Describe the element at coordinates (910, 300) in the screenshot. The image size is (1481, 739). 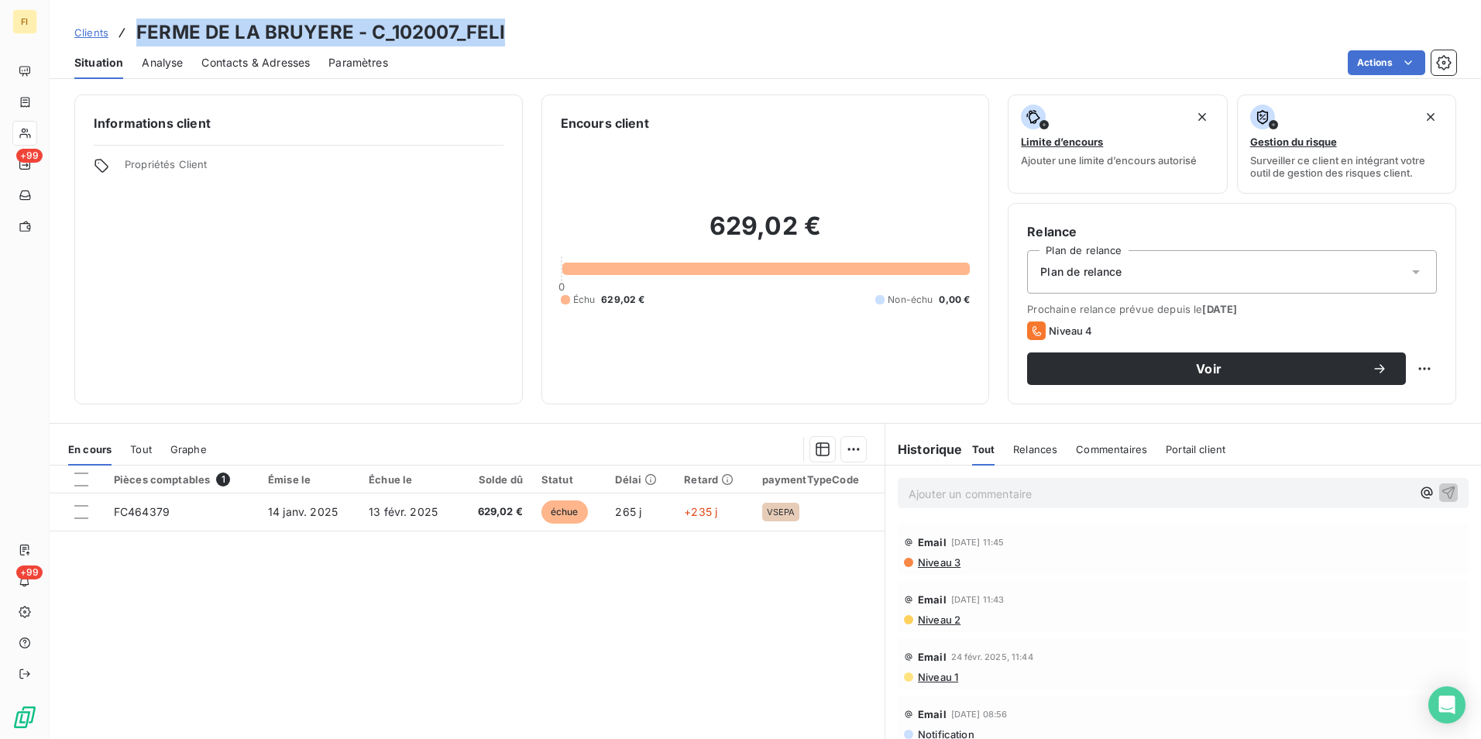
I see `span: Non-échu` at that location.